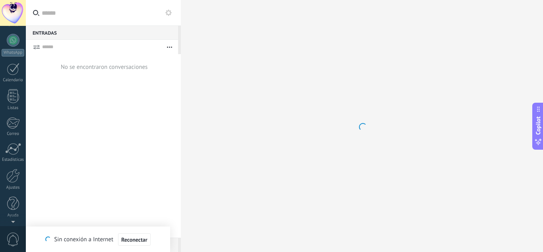  Describe the element at coordinates (134, 239) in the screenshot. I see `button: Reconectar` at that location.